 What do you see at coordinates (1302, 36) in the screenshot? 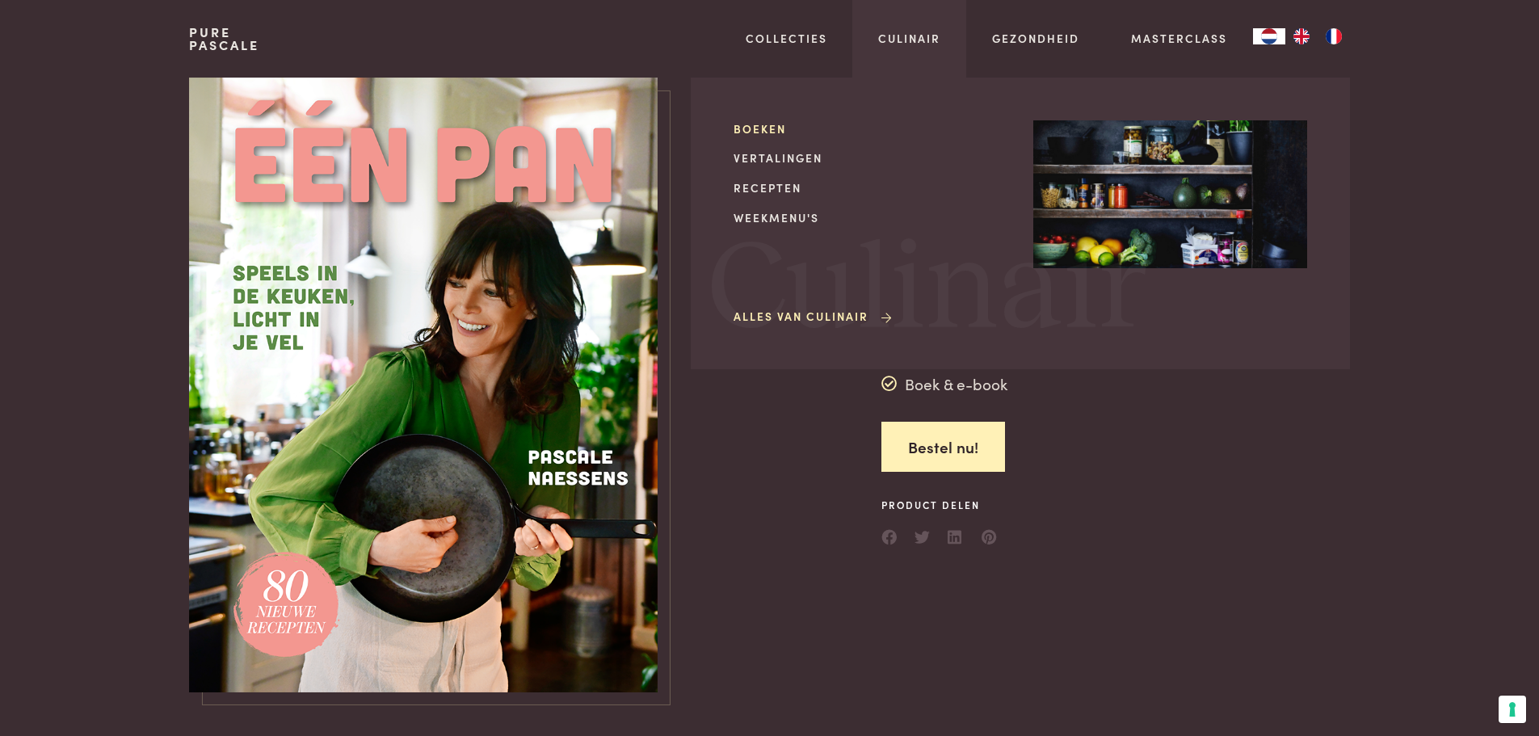
I see `aside: Language selected: Nederlands` at bounding box center [1302, 36].